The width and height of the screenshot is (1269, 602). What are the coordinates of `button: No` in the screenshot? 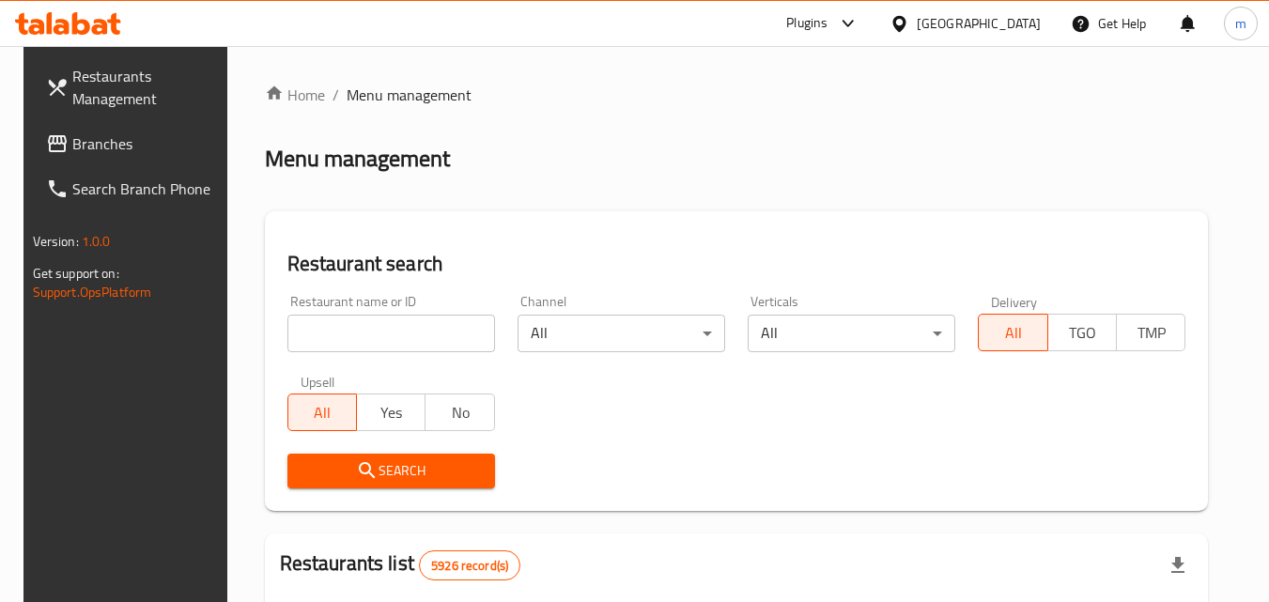 It's located at (459, 412).